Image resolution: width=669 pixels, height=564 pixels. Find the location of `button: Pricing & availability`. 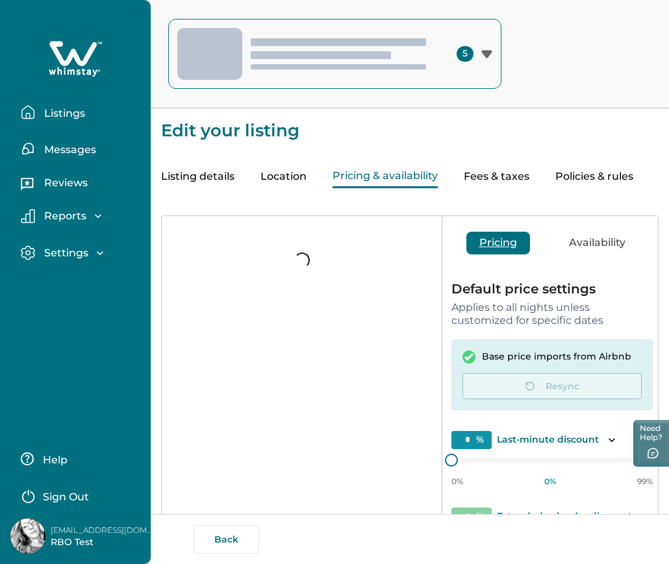

button: Pricing & availability is located at coordinates (385, 177).